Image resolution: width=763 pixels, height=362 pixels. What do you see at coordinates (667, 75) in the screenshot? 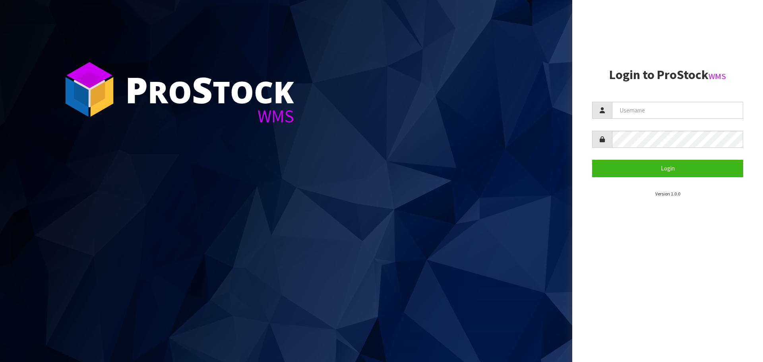
I see `h2: Login to ProStock` at bounding box center [667, 75].